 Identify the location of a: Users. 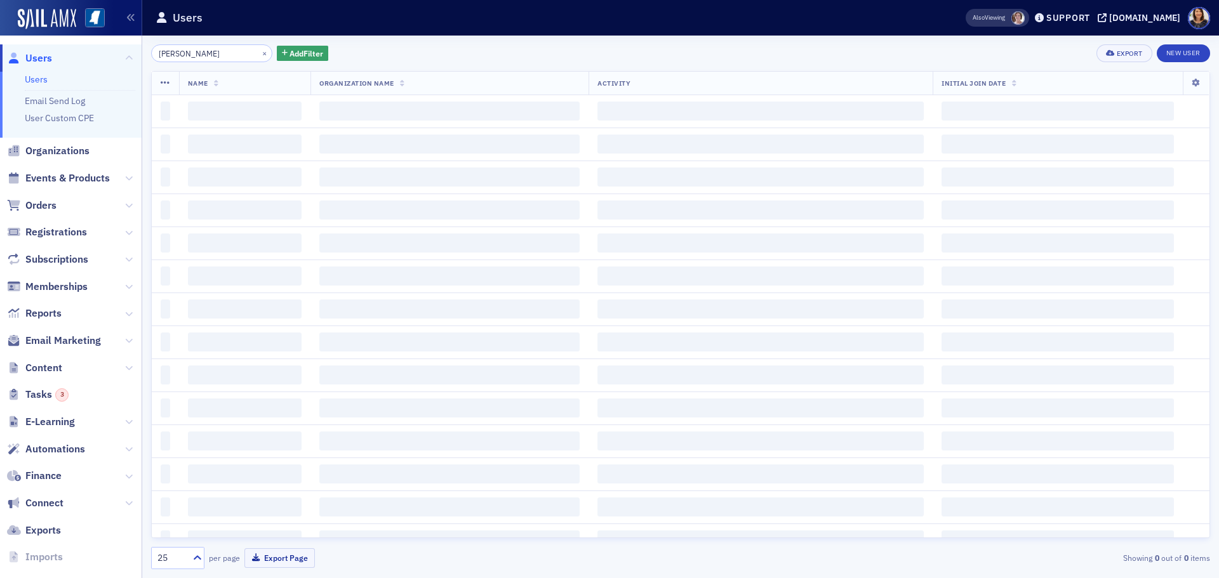
(36, 79).